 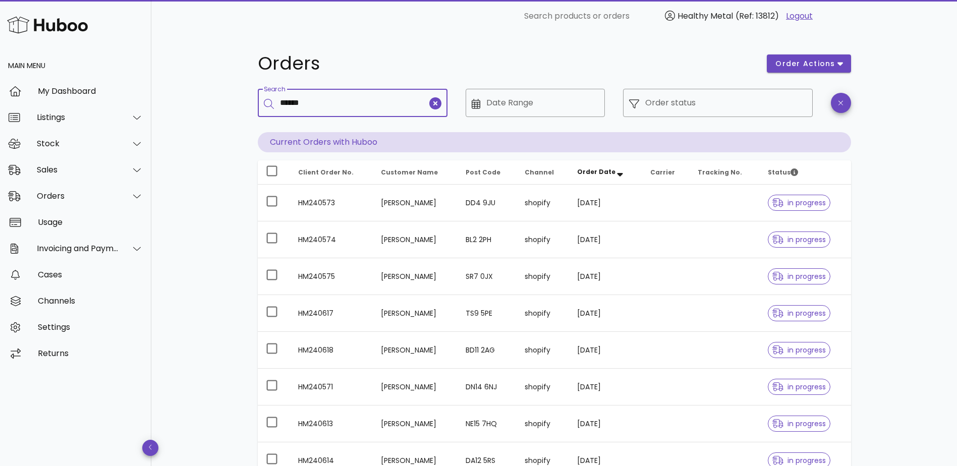 I want to click on td: TS9 5PE, so click(x=487, y=313).